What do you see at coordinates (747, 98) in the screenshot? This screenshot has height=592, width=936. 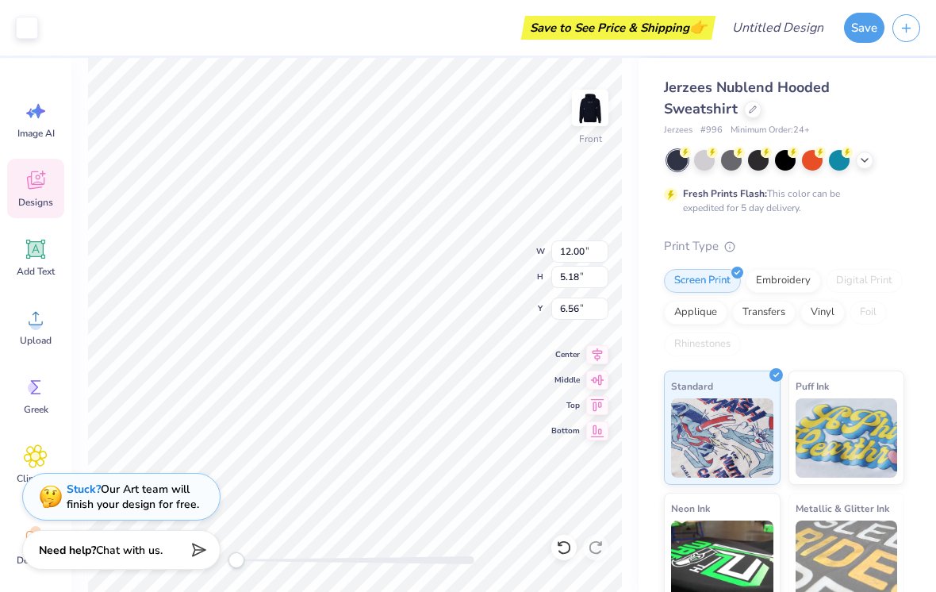 I see `span: Jerzees Nublend Hooded Sweatshirt` at bounding box center [747, 98].